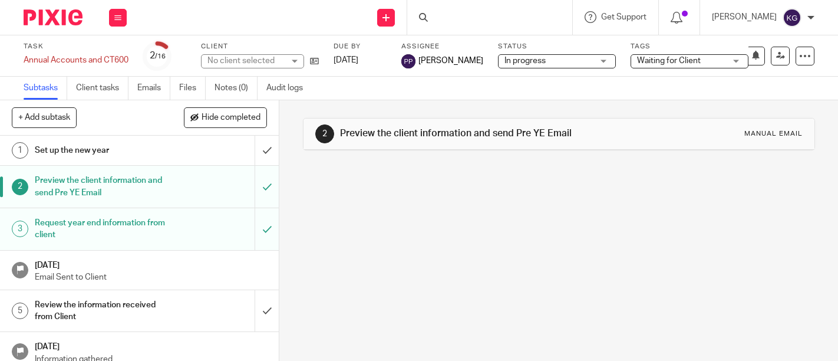 The width and height of the screenshot is (838, 361). I want to click on h1: Set up the new year, so click(104, 150).